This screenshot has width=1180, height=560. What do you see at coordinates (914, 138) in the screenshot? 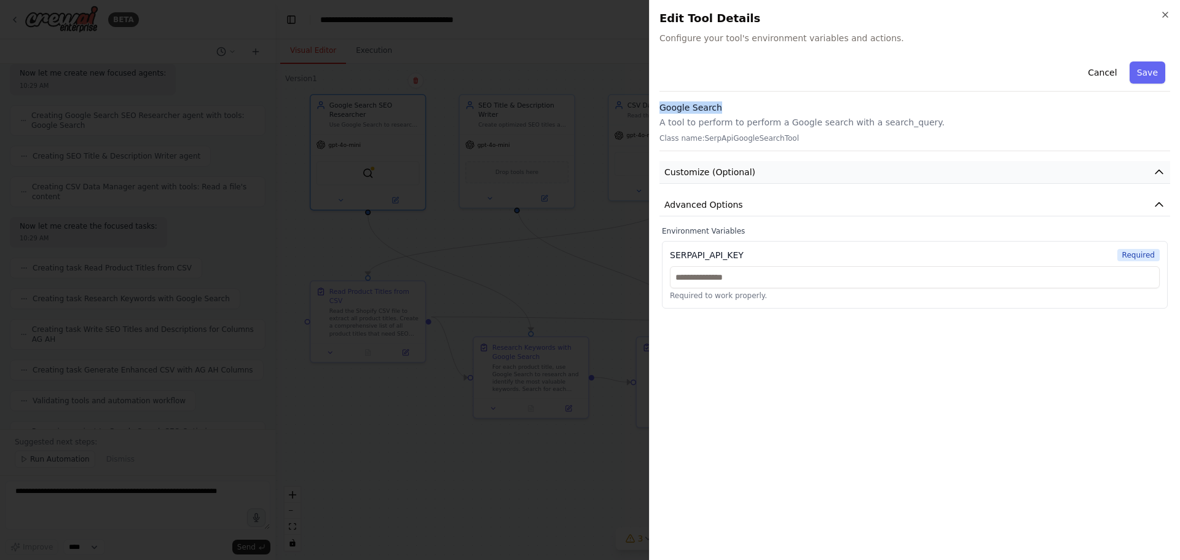
I see `p: Class name: SerpApiGoogleSearchTool` at bounding box center [914, 138].